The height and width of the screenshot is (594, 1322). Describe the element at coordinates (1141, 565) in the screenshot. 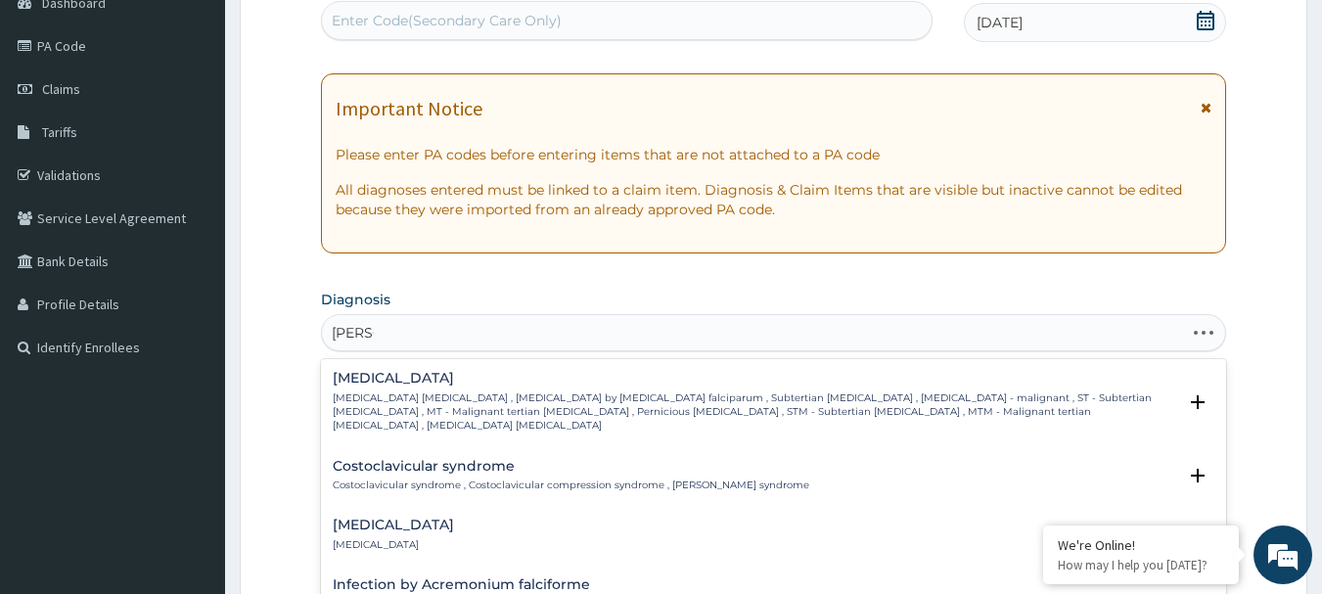

I see `p: How may I help you today?` at that location.